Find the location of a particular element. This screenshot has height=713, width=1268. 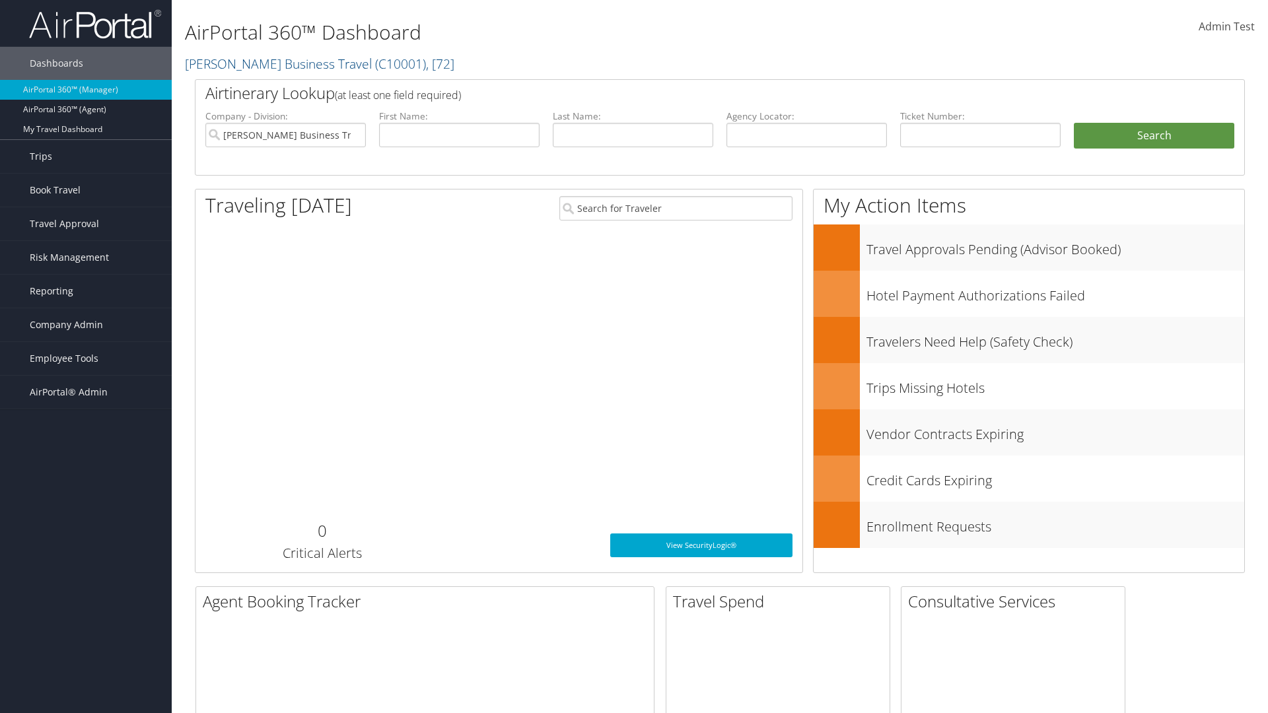

h1: AirPortal 360™ Dashboard is located at coordinates (542, 32).